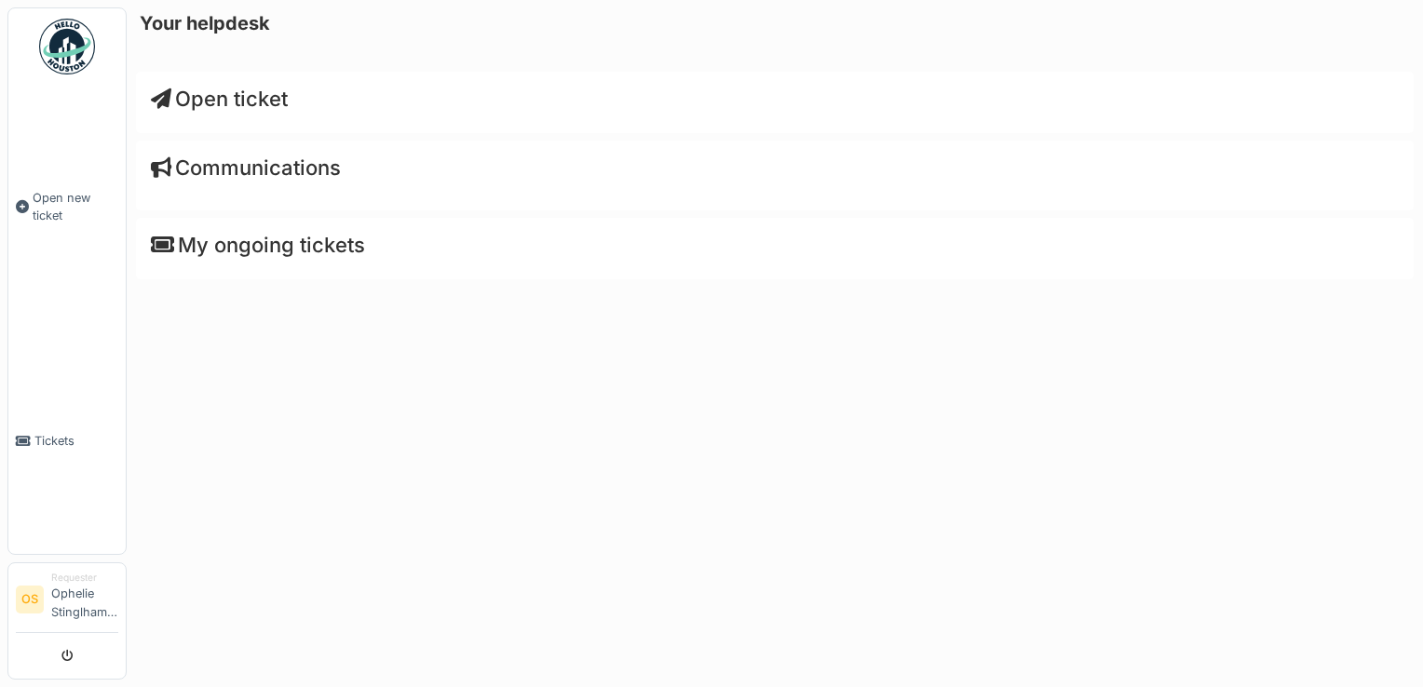 This screenshot has width=1423, height=687. I want to click on h4: My ongoing tickets, so click(775, 245).